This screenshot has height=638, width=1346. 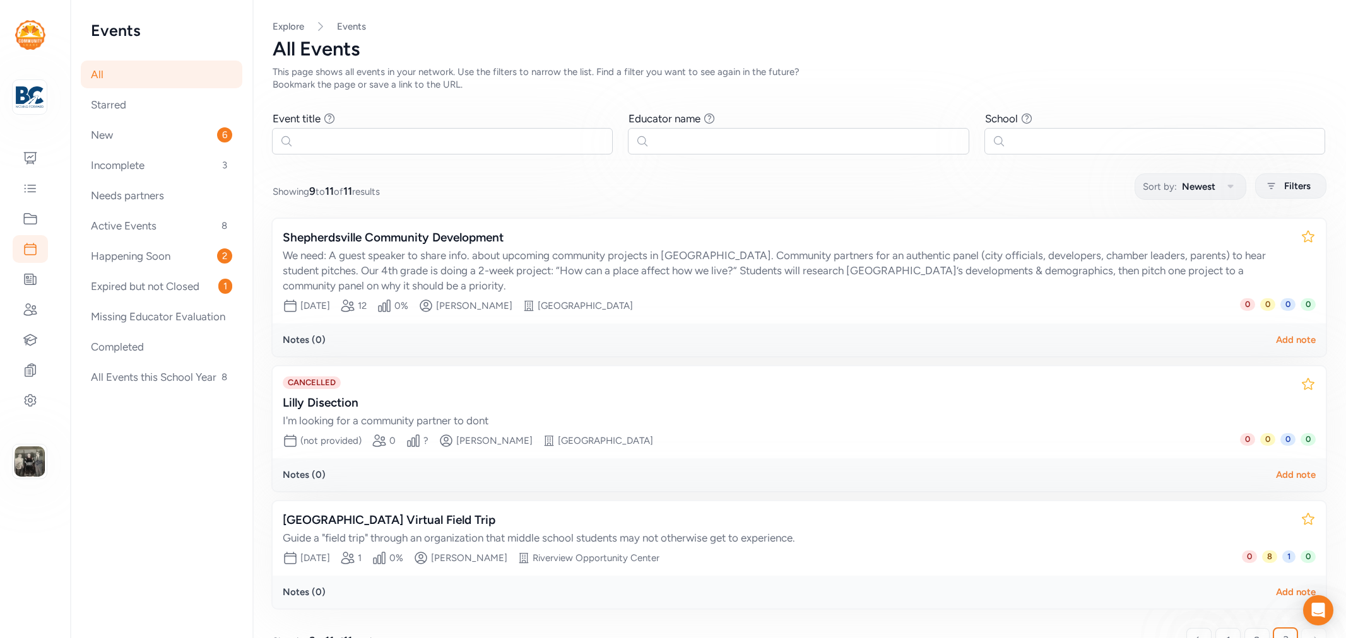 What do you see at coordinates (161, 226) in the screenshot?
I see `div: Active Events` at bounding box center [161, 226].